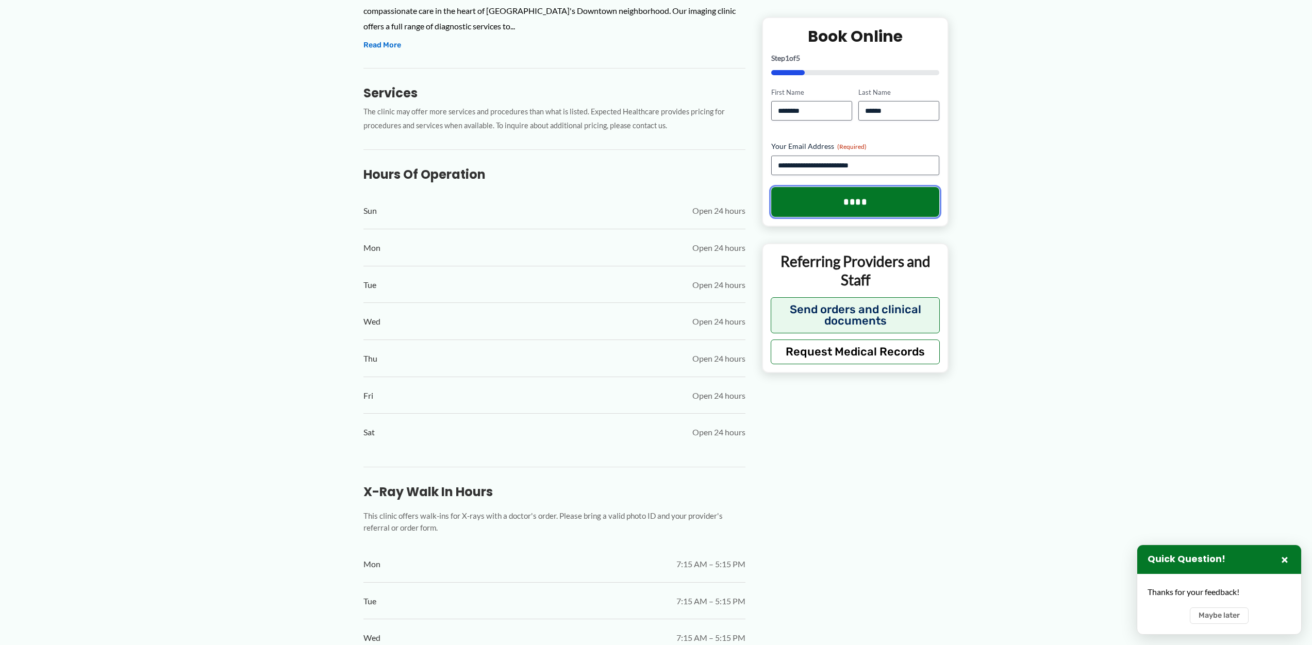 Image resolution: width=1312 pixels, height=645 pixels. What do you see at coordinates (1219, 592) in the screenshot?
I see `div: Thanks for your feedback!` at bounding box center [1219, 592].